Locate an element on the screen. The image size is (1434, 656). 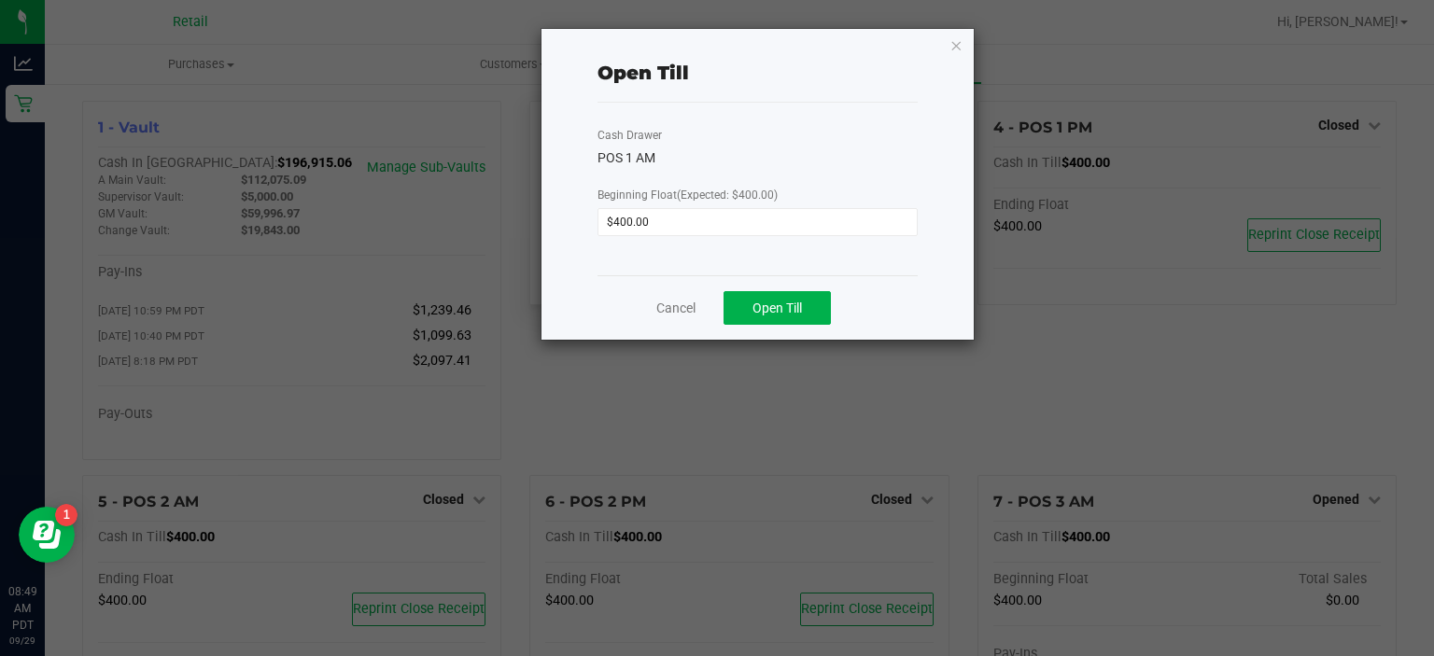
label: Cash Drawer is located at coordinates (629, 135).